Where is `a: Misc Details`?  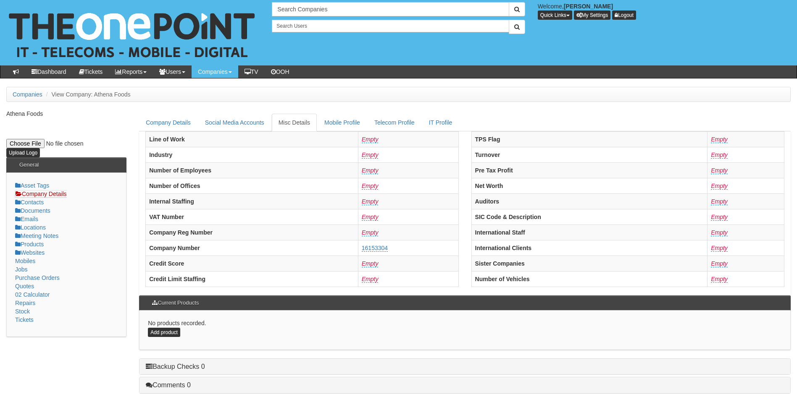 a: Misc Details is located at coordinates (294, 123).